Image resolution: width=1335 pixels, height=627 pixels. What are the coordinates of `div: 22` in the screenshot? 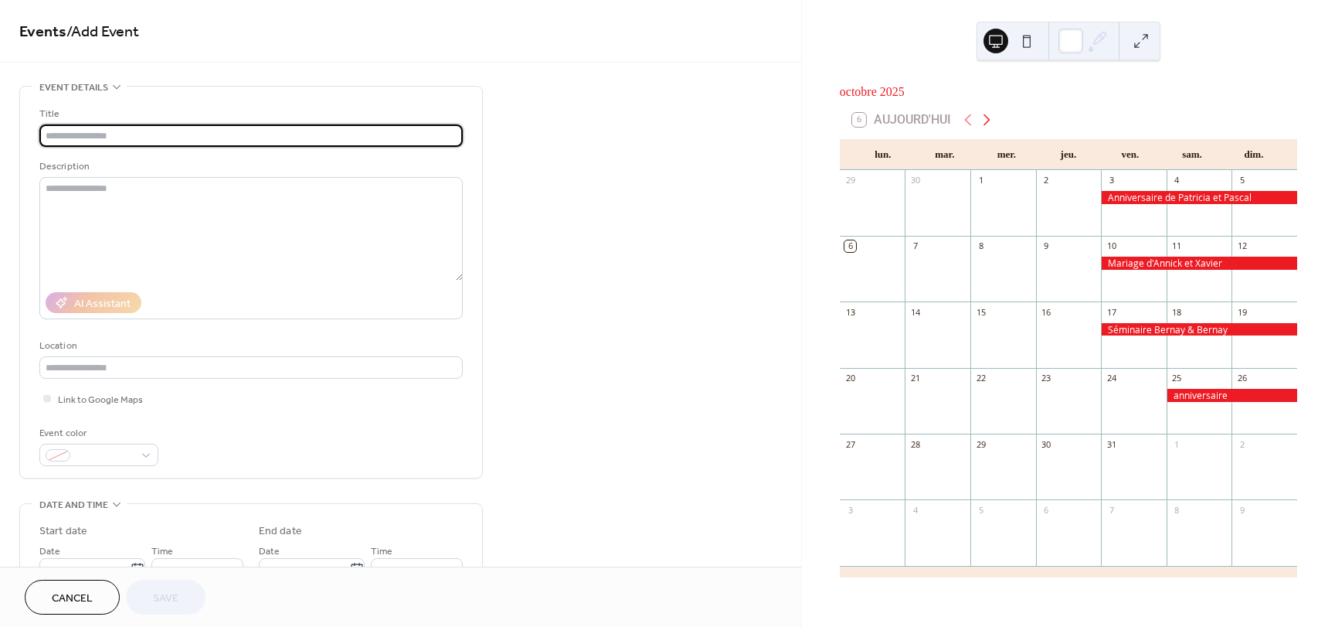 It's located at (981, 378).